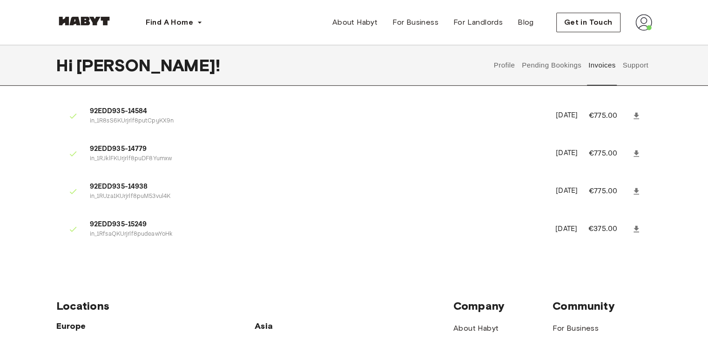  I want to click on a: Blog, so click(525, 22).